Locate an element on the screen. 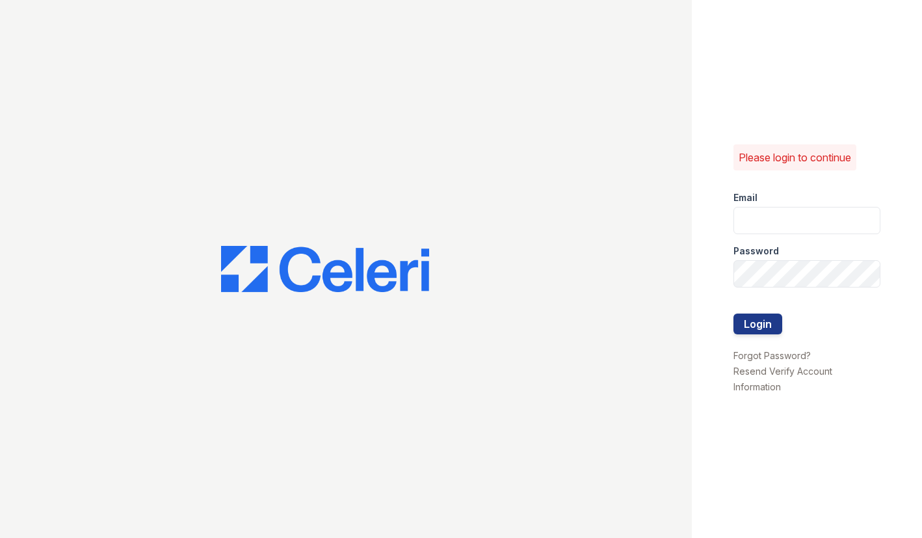 The height and width of the screenshot is (538, 922). a: Forgot Password? is located at coordinates (772, 355).